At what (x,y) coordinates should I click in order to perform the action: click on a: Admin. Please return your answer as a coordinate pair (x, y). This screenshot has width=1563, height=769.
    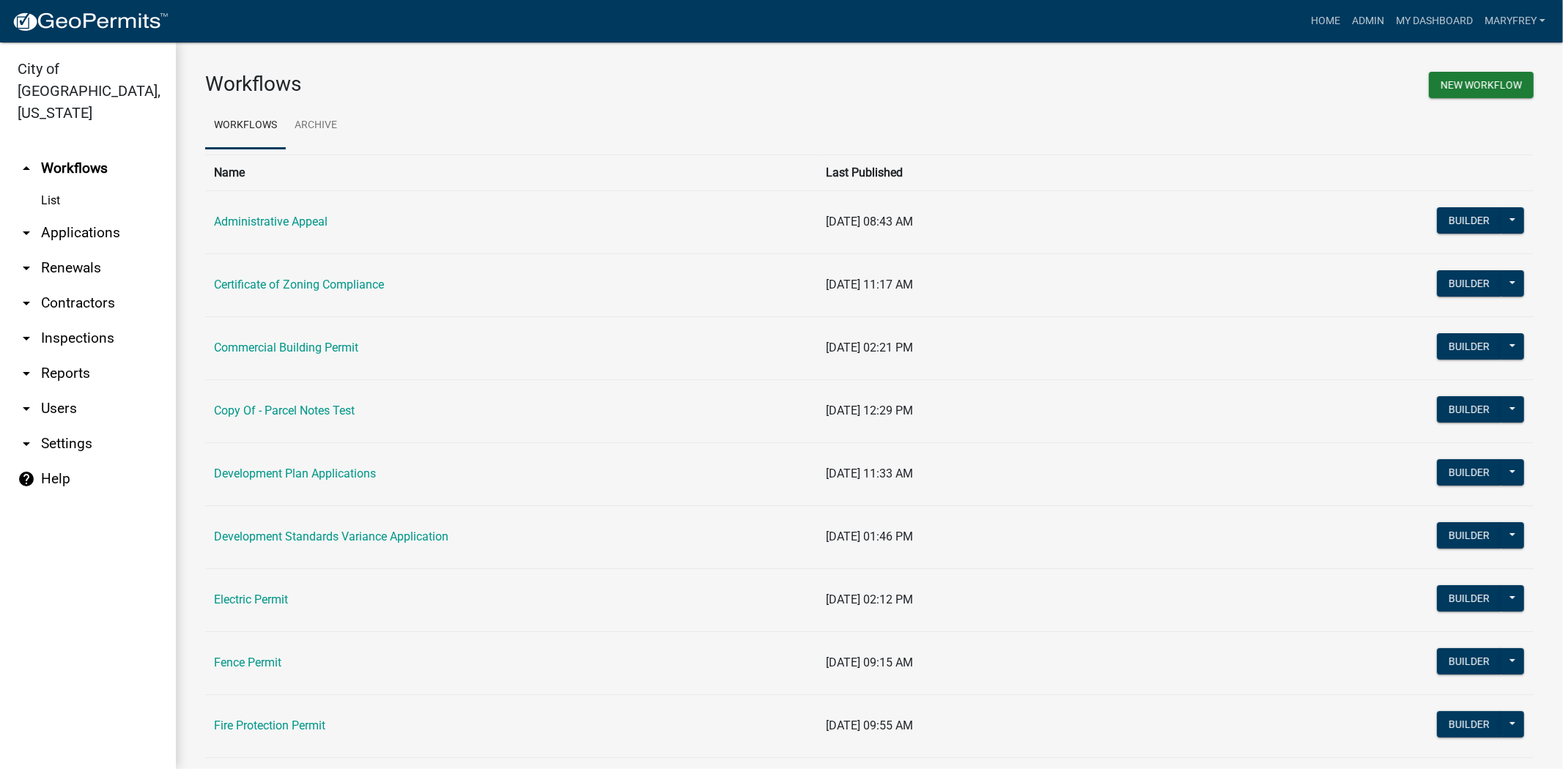
    Looking at the image, I should click on (1368, 21).